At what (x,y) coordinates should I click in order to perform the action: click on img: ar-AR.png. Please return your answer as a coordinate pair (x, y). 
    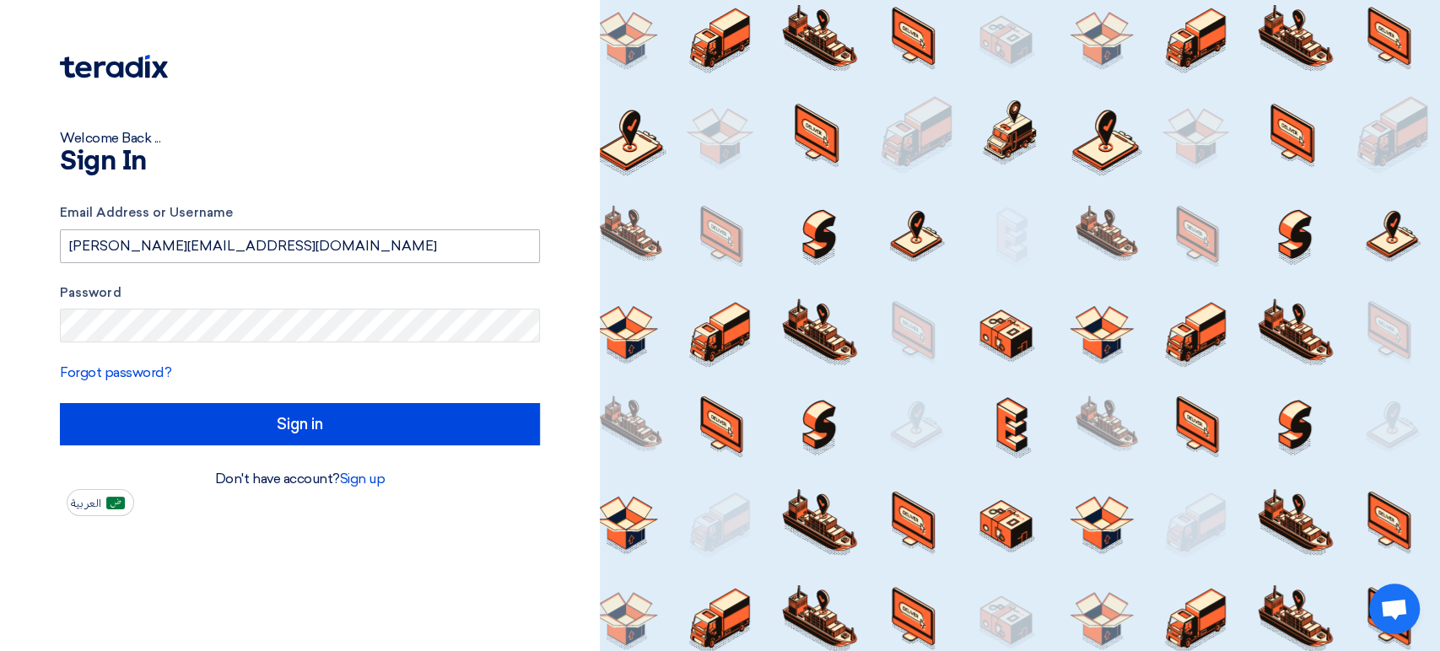
    Looking at the image, I should click on (116, 503).